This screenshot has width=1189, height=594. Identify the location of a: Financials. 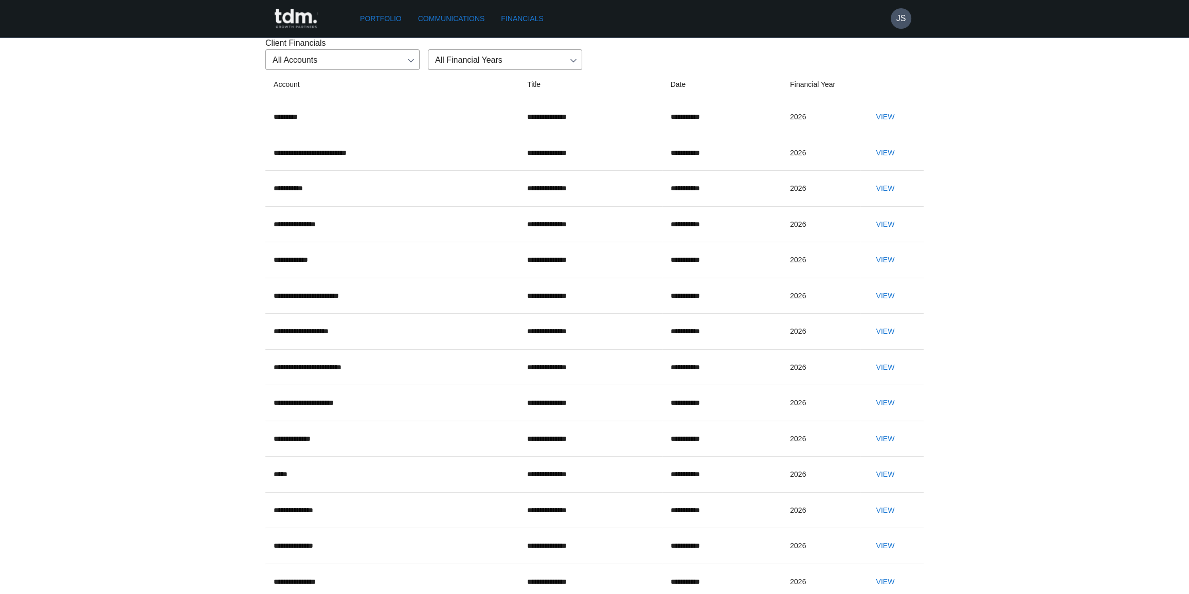
(522, 19).